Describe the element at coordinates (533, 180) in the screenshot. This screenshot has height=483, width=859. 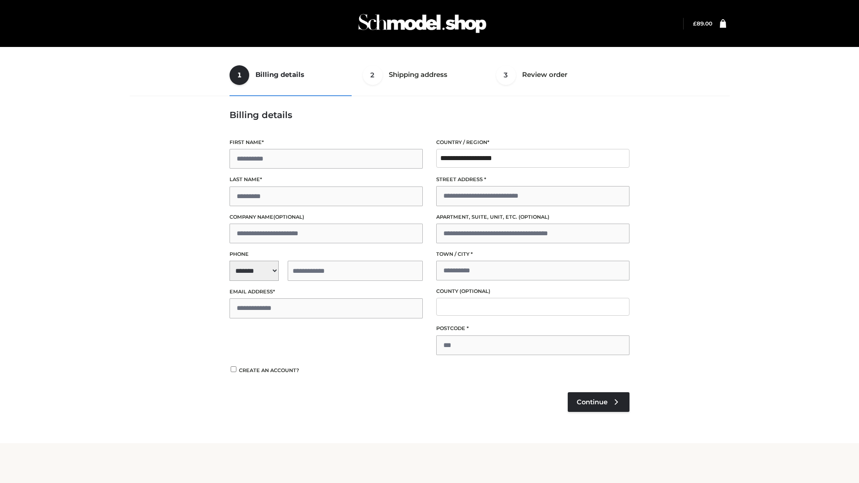
I see `label: Street address` at that location.